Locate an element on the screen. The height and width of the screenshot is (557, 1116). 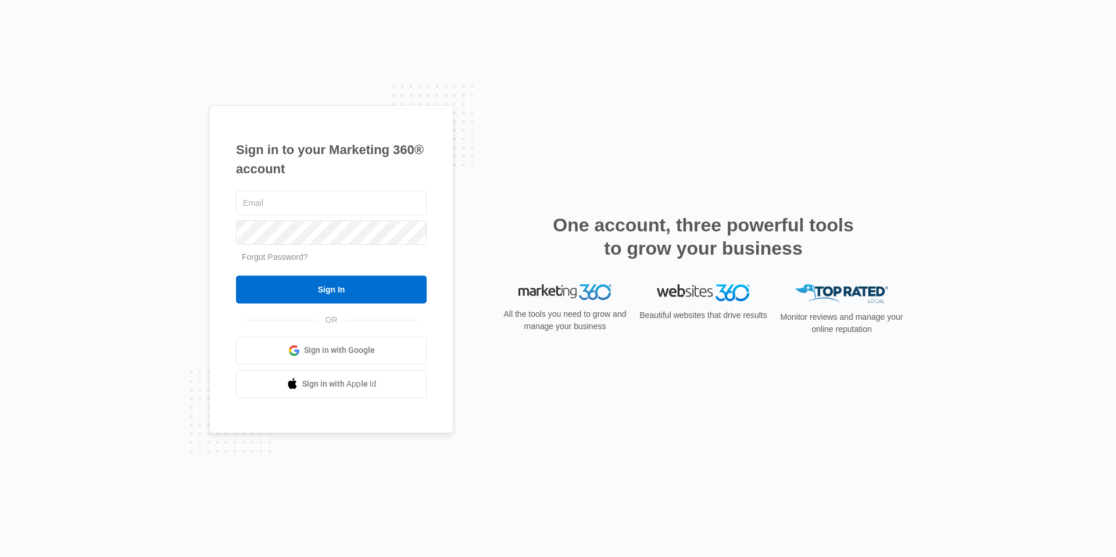
input: Email is located at coordinates (331, 203).